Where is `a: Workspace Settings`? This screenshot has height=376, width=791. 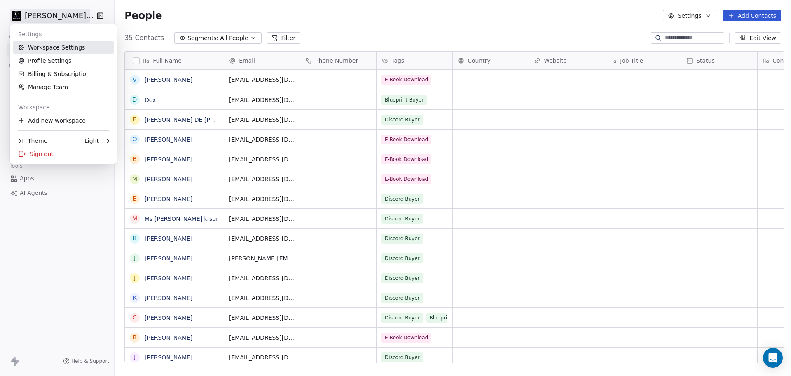 a: Workspace Settings is located at coordinates (63, 47).